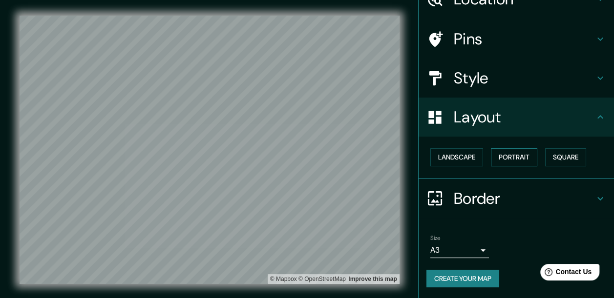  Describe the element at coordinates (516, 39) in the screenshot. I see `div: Pins` at that location.